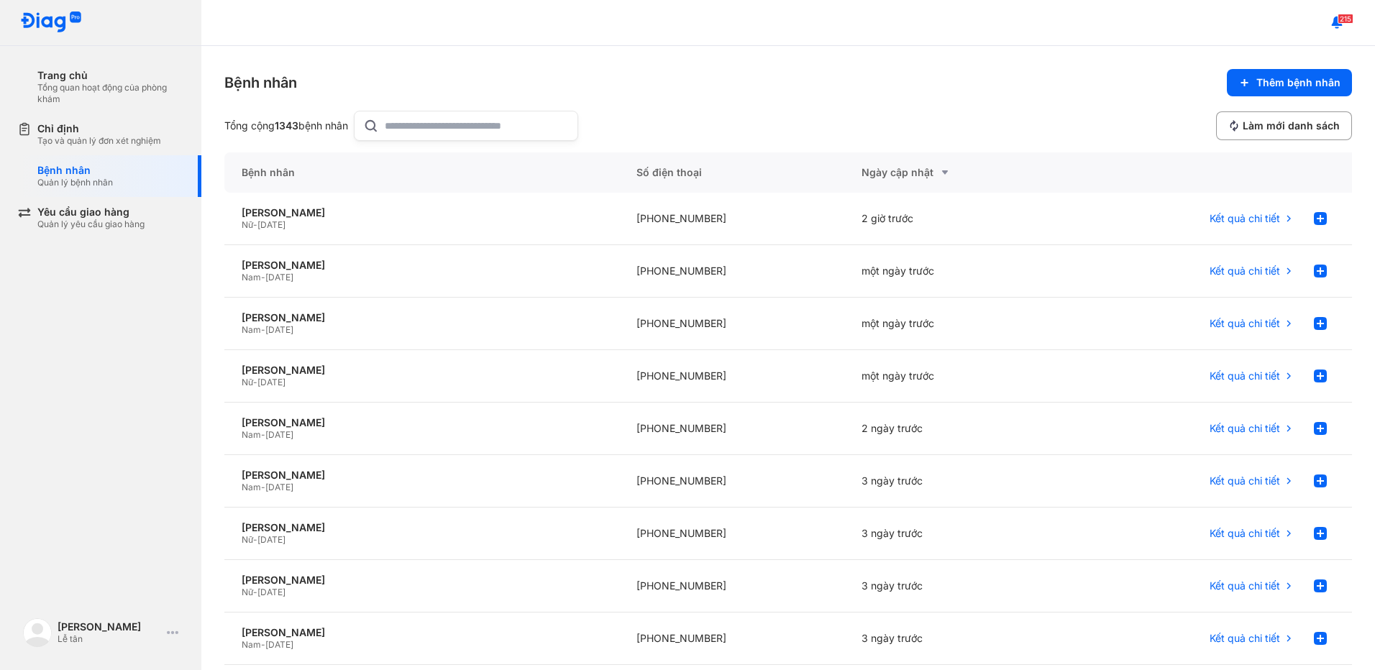 Image resolution: width=1375 pixels, height=670 pixels. What do you see at coordinates (111, 93) in the screenshot?
I see `div: Tổng quan hoạt động của phòng khám` at bounding box center [111, 93].